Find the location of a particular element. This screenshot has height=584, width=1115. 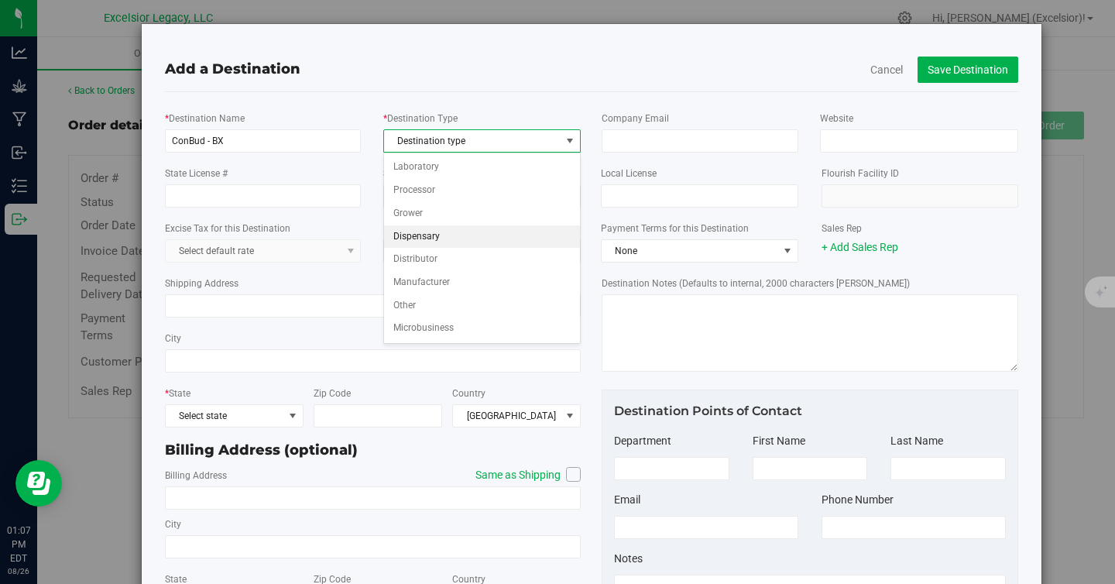

li: Processor is located at coordinates (482, 191).